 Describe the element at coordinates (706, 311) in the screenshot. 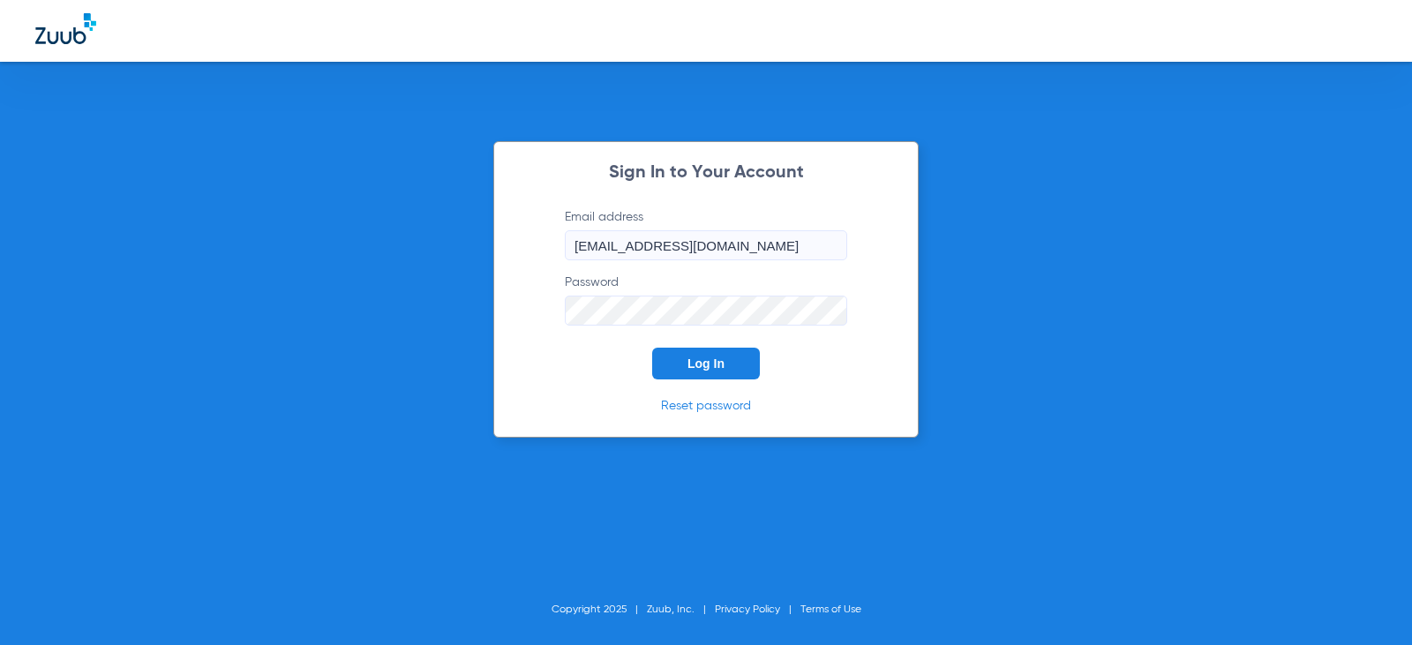

I see `input: Password` at that location.